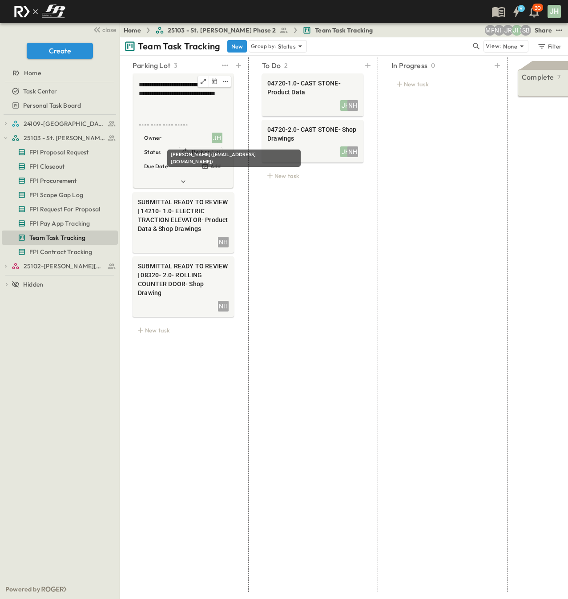 The image size is (568, 599). I want to click on div: SUBMITTAL READY TO REVIEW | 14210- 1.0- ELECTRIC TRACTION ELEVATOR- Product Data & Shop DrawingsNH, so click(183, 222).